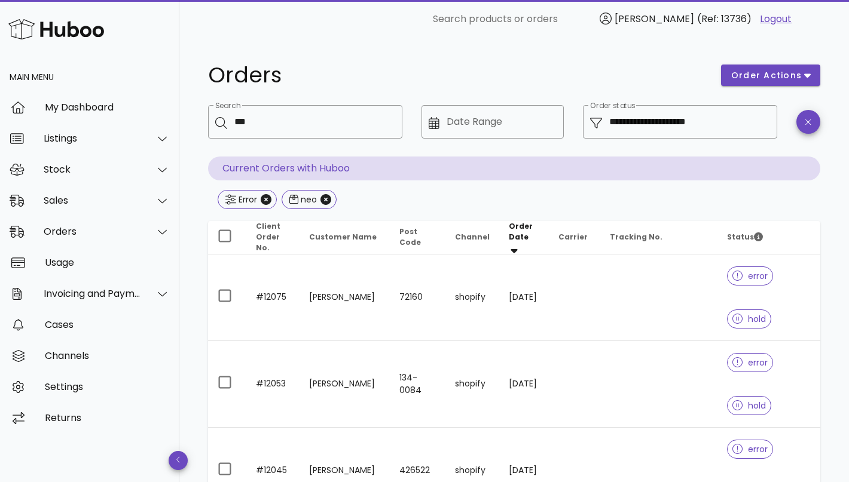 The image size is (849, 482). I want to click on div: Settings, so click(107, 387).